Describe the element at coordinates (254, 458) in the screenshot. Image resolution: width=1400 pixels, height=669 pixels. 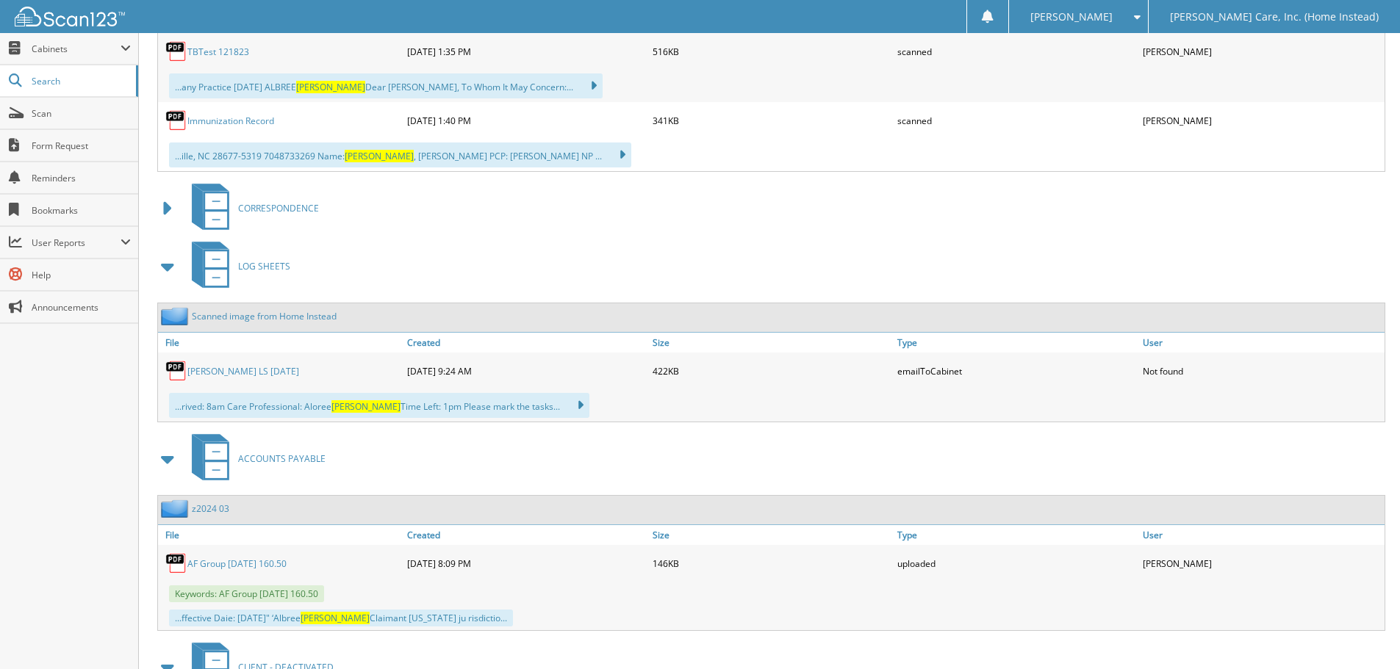
I see `a: ACCOUNTS PAYABLE` at that location.